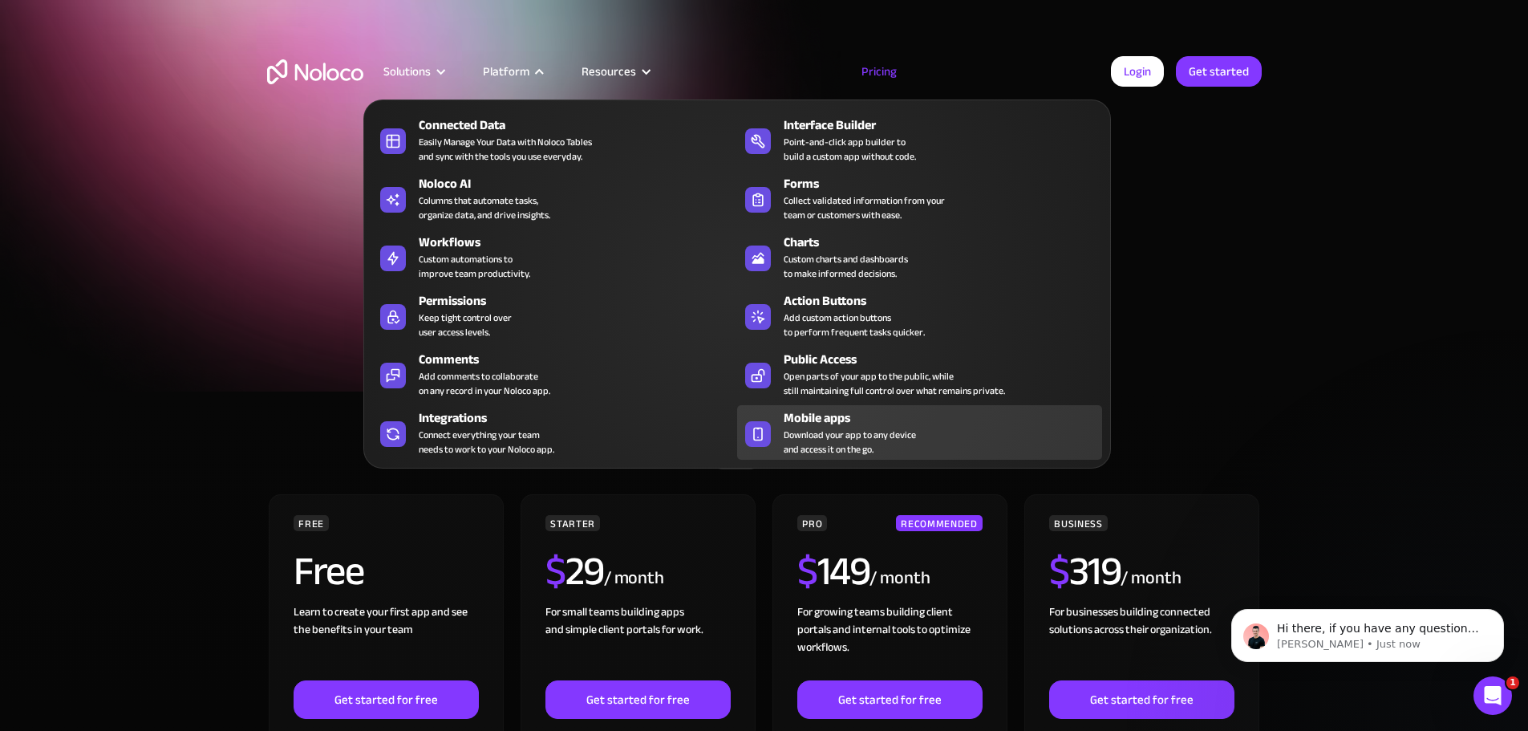 This screenshot has width=1528, height=731. Describe the element at coordinates (919, 315) in the screenshot. I see `a: Action ButtonsAdd custom action buttonsto perform frequent tasks quicker.` at that location.